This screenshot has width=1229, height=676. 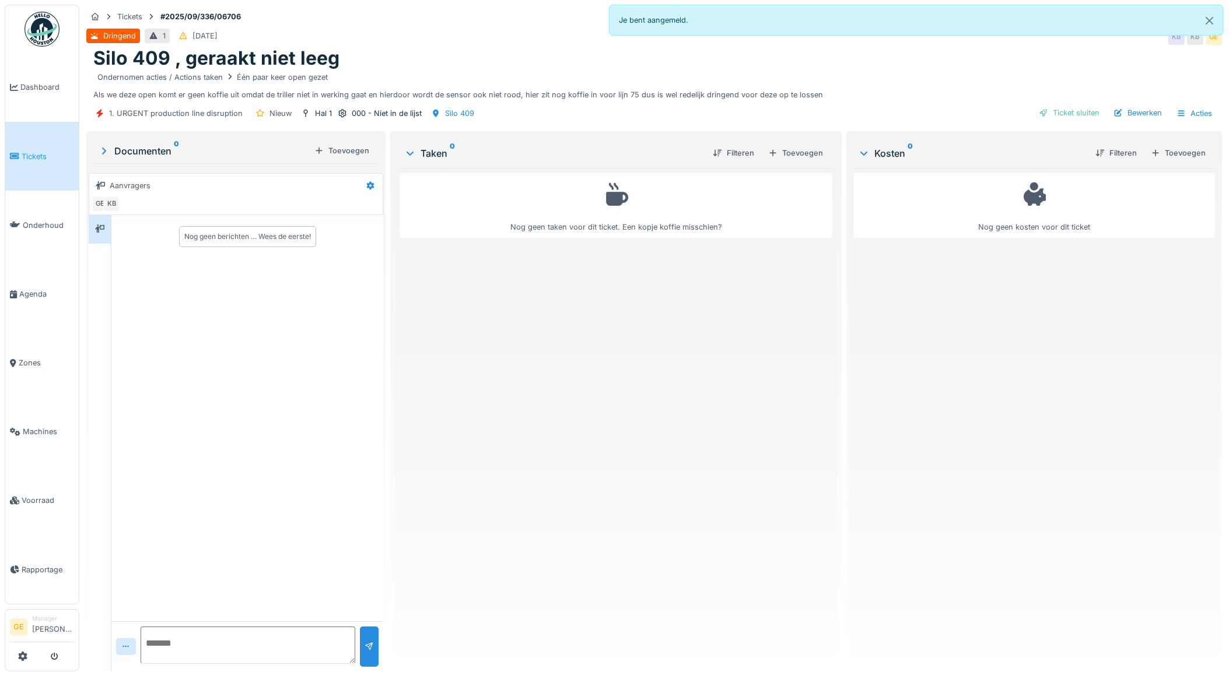 What do you see at coordinates (42, 156) in the screenshot?
I see `a: Tickets` at bounding box center [42, 156].